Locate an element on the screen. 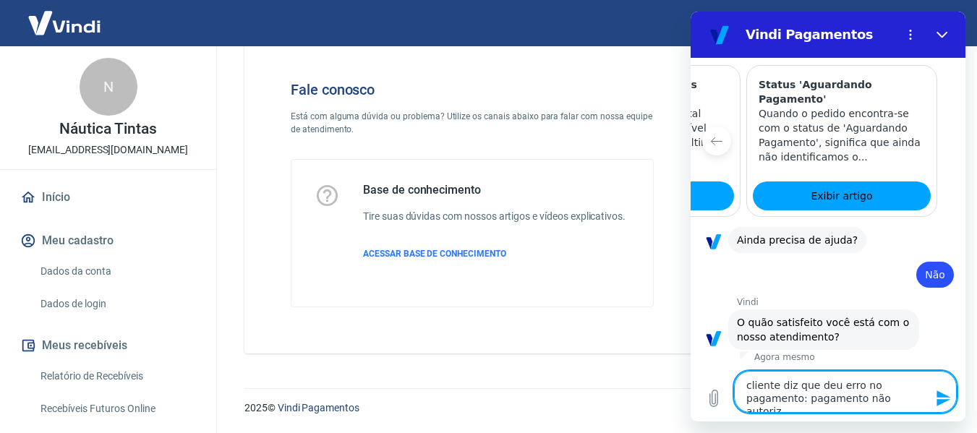 This screenshot has width=977, height=433. h5: Base de conhecimento is located at coordinates (494, 190).